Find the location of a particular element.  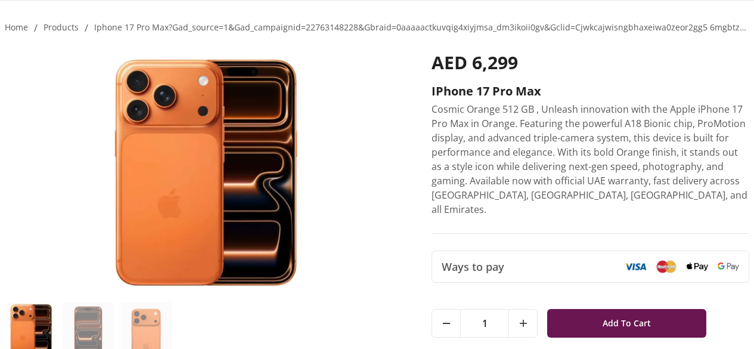

img: iPhone 17 Pro Max iPhone 17 Pro Max iphone gift Apple iPhone 17 Pro Max Orange – 512GB هدايا ايفون is located at coordinates (204, 173).